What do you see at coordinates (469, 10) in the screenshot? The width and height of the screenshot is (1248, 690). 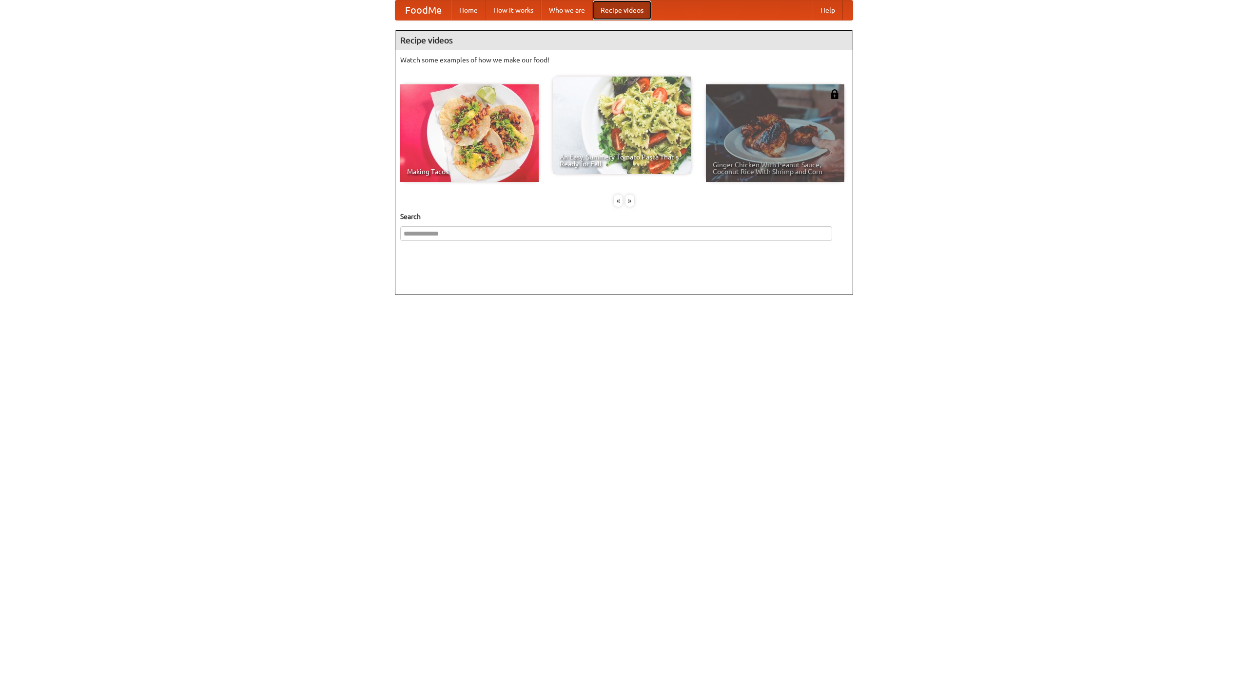 I see `a: Home` at bounding box center [469, 10].